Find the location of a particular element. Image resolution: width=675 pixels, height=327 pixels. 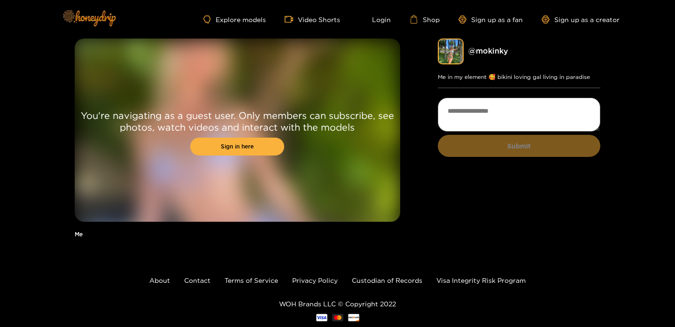

h1: Me is located at coordinates (237, 235).